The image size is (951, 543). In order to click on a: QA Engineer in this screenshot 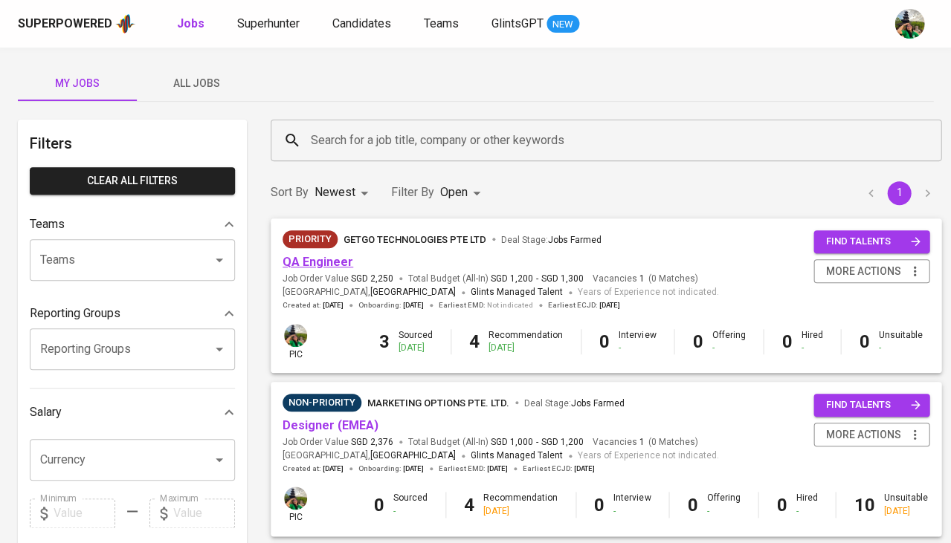, I will do `click(317, 262)`.